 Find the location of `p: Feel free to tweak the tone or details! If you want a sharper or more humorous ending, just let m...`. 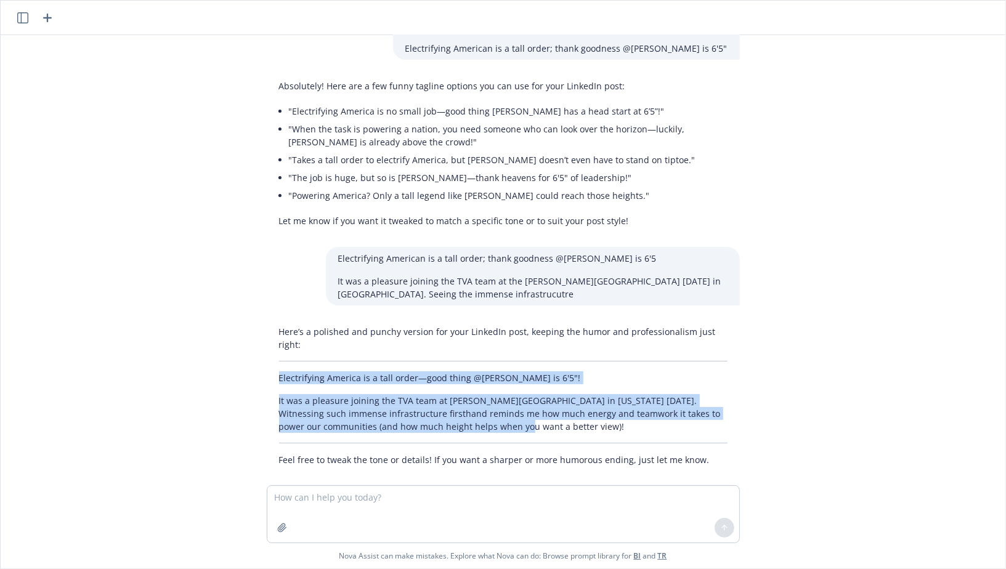

p: Feel free to tweak the tone or details! If you want a sharper or more humorous ending, just let m... is located at coordinates (503, 460).